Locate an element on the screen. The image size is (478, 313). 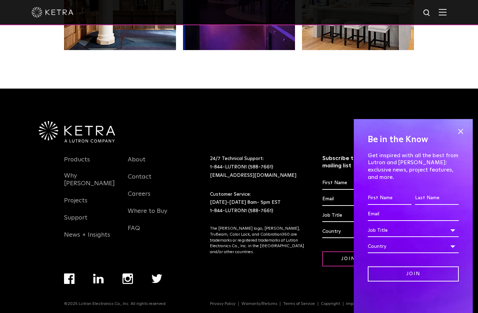
img: facebook is located at coordinates (69, 279).